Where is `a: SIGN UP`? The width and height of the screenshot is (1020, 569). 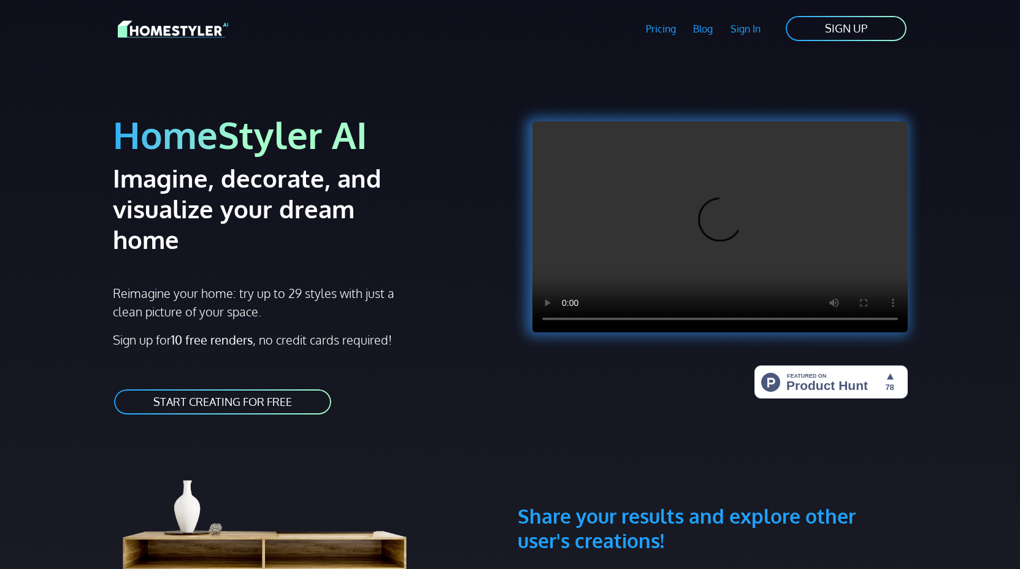 a: SIGN UP is located at coordinates (845, 28).